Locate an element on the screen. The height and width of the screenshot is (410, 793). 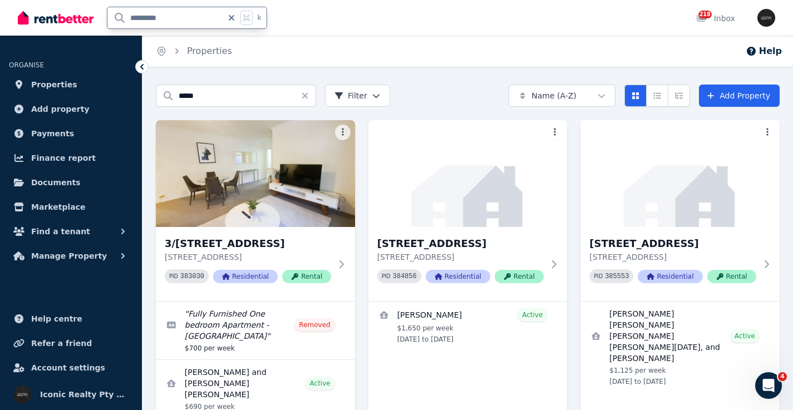
a: Edit listing: Fully Furnished One bedroom Apartment - Bondi Beach is located at coordinates (255, 330).